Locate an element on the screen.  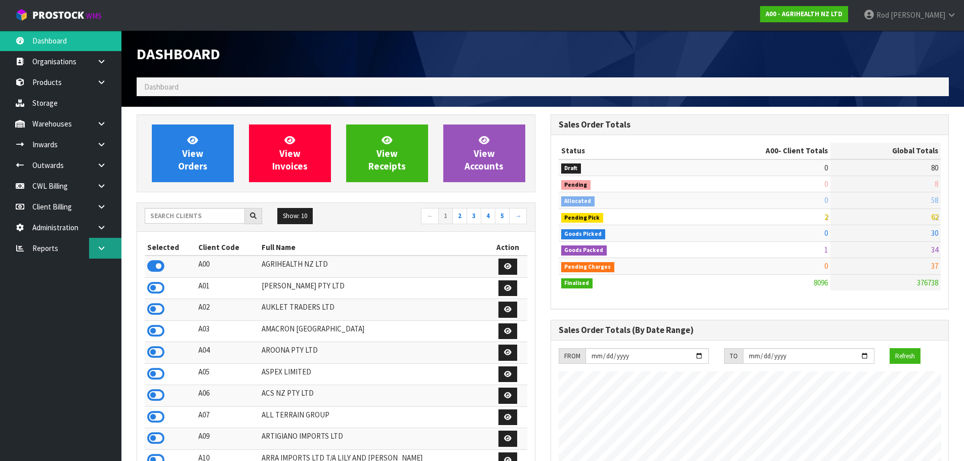
span: 8 is located at coordinates (937, 184).